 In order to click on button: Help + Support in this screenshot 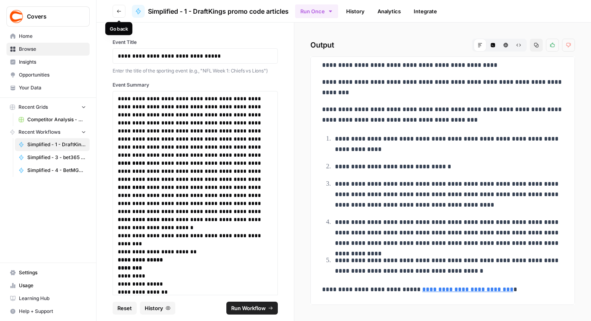, I will do `click(48, 311)`.